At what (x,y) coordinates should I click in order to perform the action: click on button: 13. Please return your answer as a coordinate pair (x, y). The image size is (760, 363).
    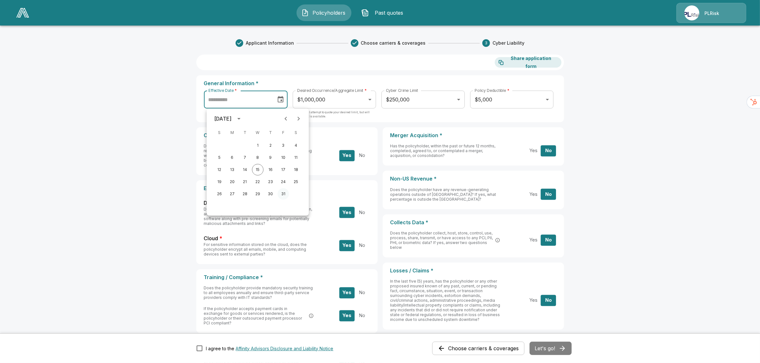
    Looking at the image, I should click on (232, 170).